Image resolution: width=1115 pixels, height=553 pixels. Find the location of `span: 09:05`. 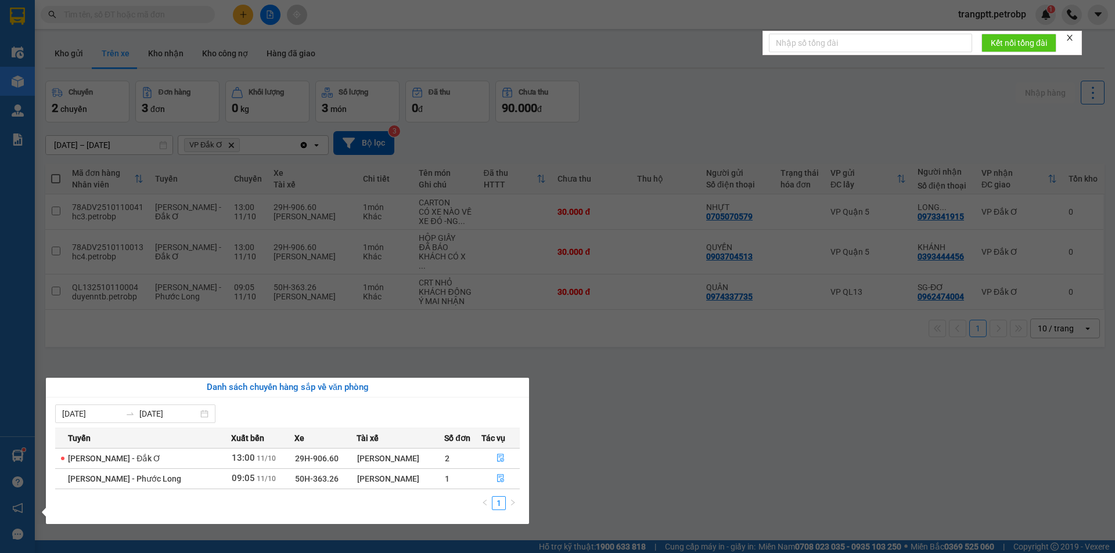

span: 09:05 is located at coordinates (243, 479).